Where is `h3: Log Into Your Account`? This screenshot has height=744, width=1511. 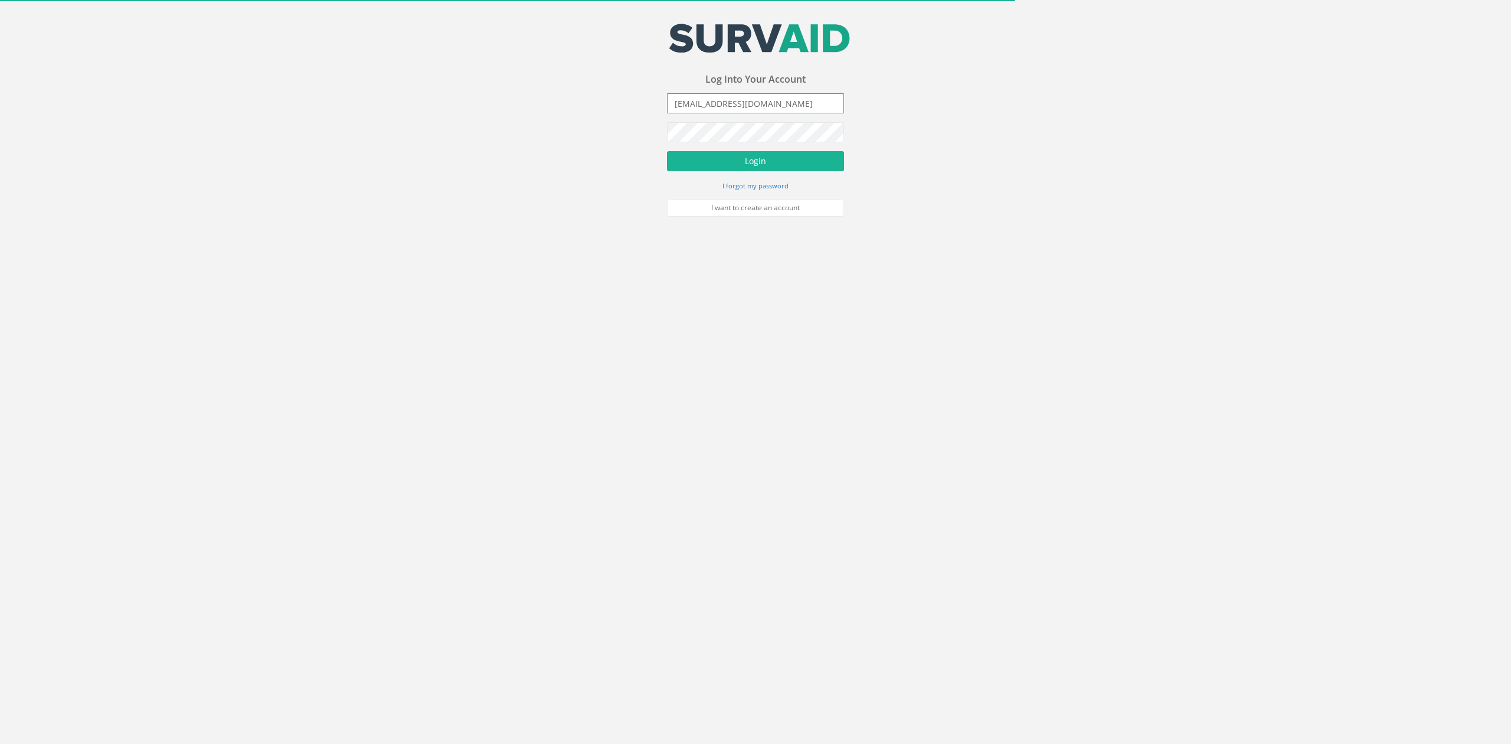
h3: Log Into Your Account is located at coordinates (756, 80).